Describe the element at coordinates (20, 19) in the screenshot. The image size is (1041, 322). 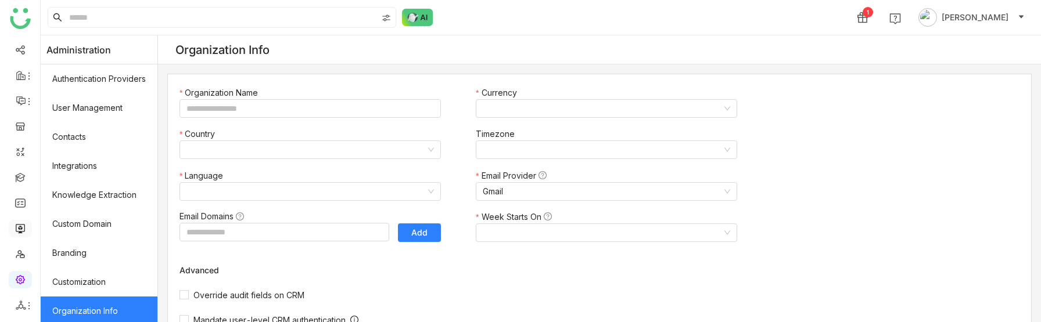
I see `img: logo` at that location.